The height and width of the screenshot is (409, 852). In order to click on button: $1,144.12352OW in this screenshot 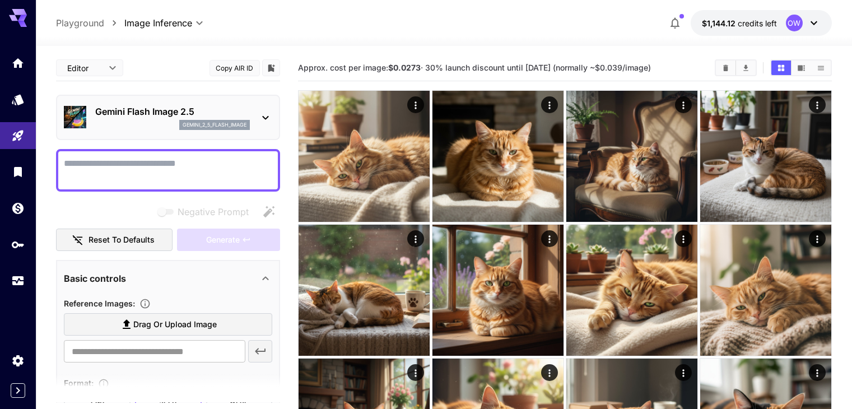, I will do `click(761, 23)`.